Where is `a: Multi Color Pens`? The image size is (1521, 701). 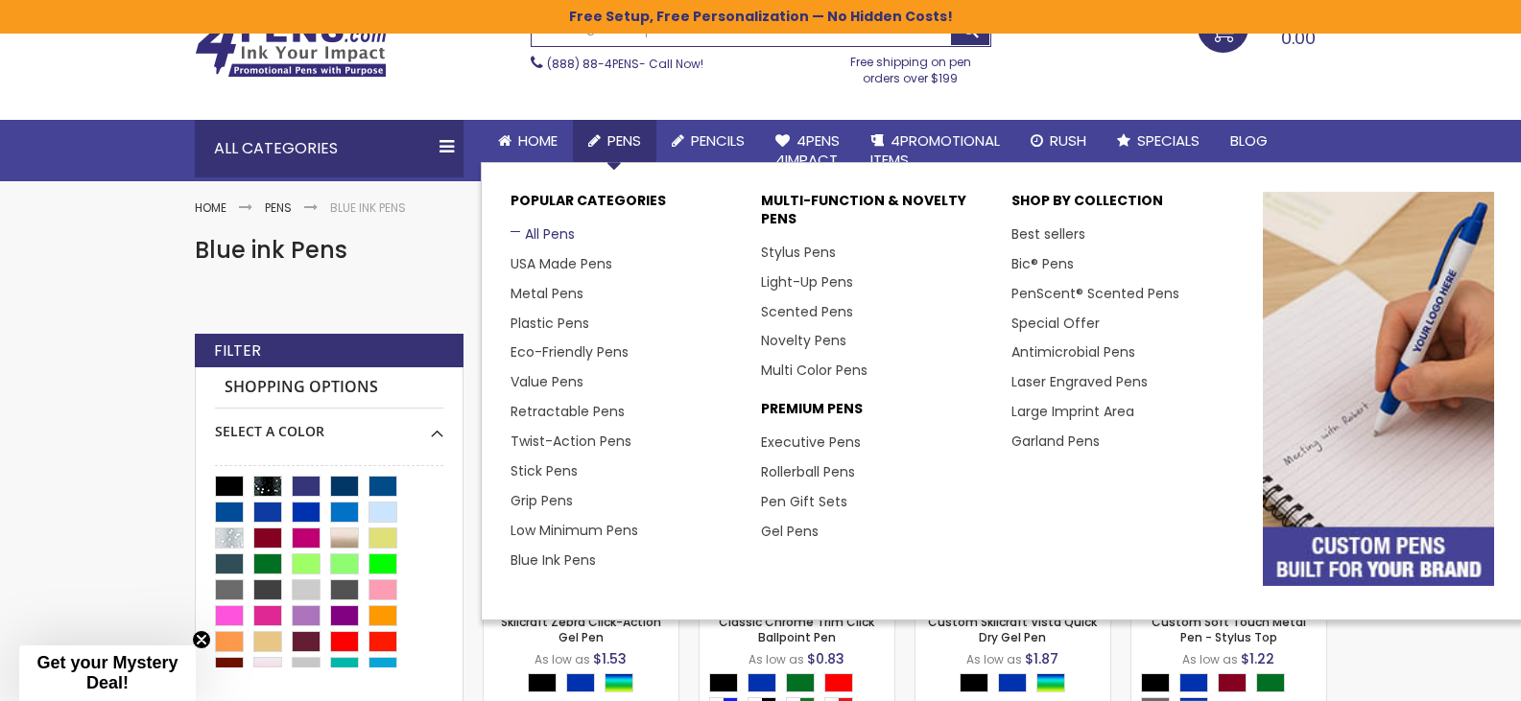
a: Multi Color Pens is located at coordinates (814, 370).